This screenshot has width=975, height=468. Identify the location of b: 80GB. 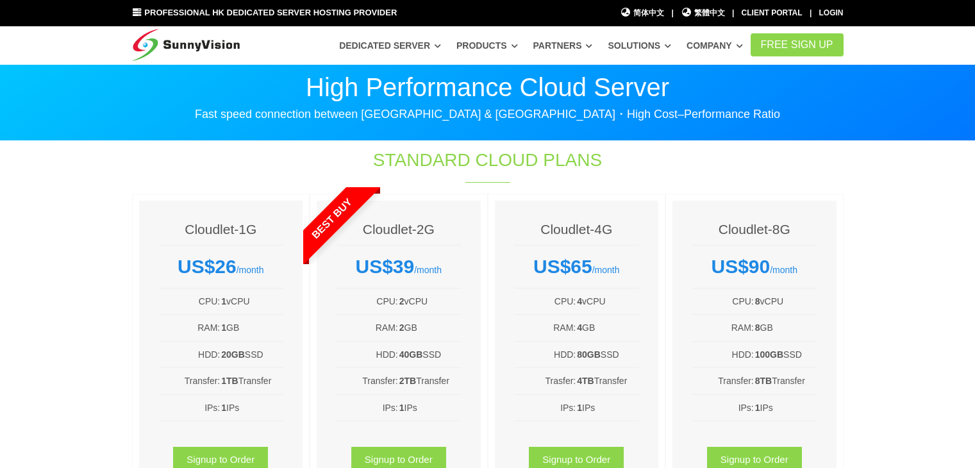
(589, 355).